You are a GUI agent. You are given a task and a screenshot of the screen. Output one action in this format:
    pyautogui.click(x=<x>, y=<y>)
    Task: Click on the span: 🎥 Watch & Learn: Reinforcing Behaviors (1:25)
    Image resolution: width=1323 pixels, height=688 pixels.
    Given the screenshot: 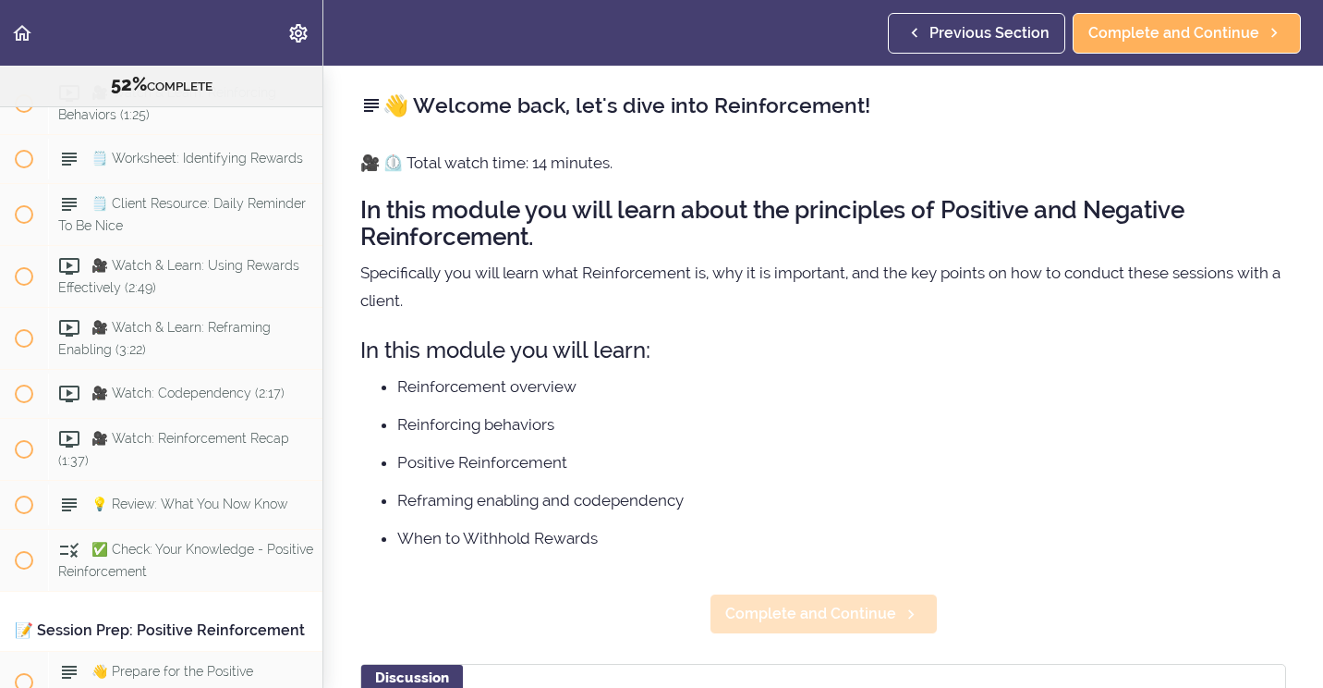 What is the action you would take?
    pyautogui.click(x=167, y=103)
    